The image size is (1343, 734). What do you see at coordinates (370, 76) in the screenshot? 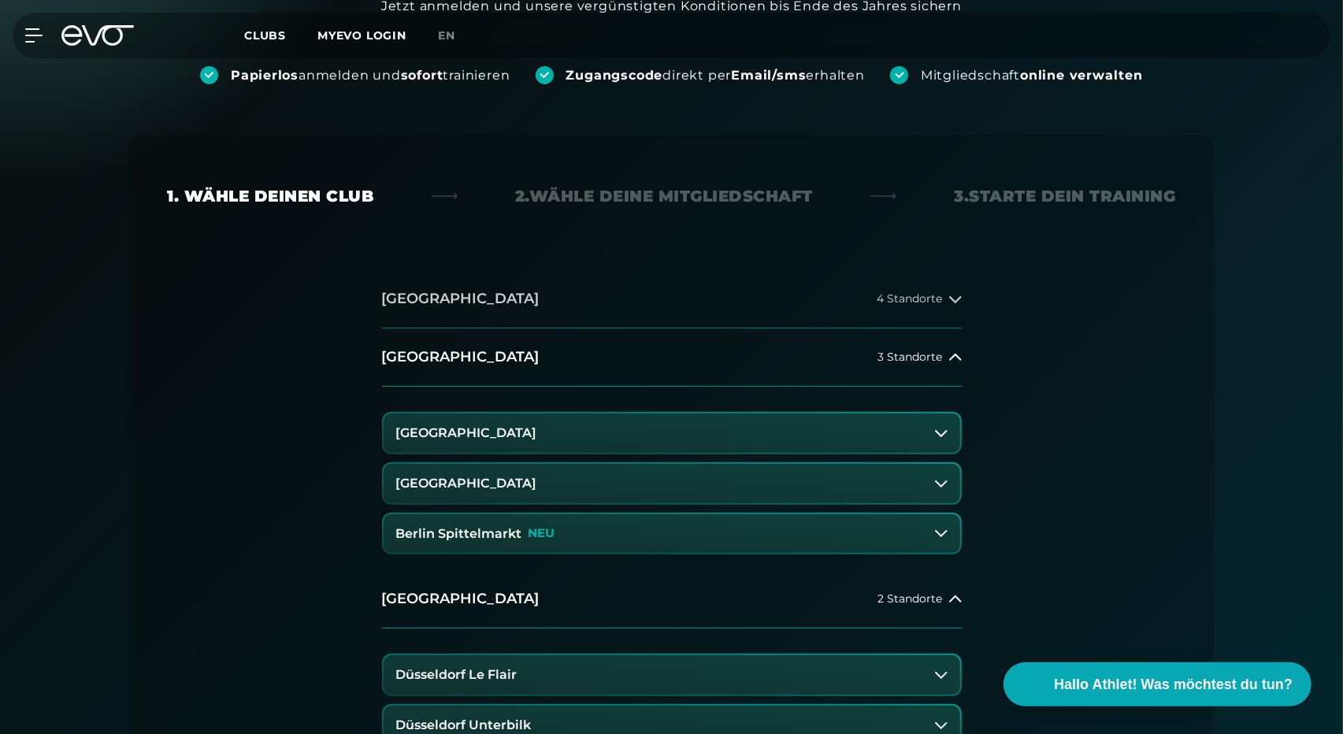
I see `div: anmelden und trainieren` at bounding box center [370, 76].